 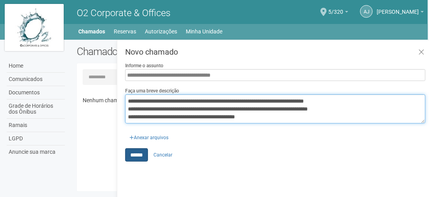 What do you see at coordinates (92, 31) in the screenshot?
I see `a: Chamados` at bounding box center [92, 31].